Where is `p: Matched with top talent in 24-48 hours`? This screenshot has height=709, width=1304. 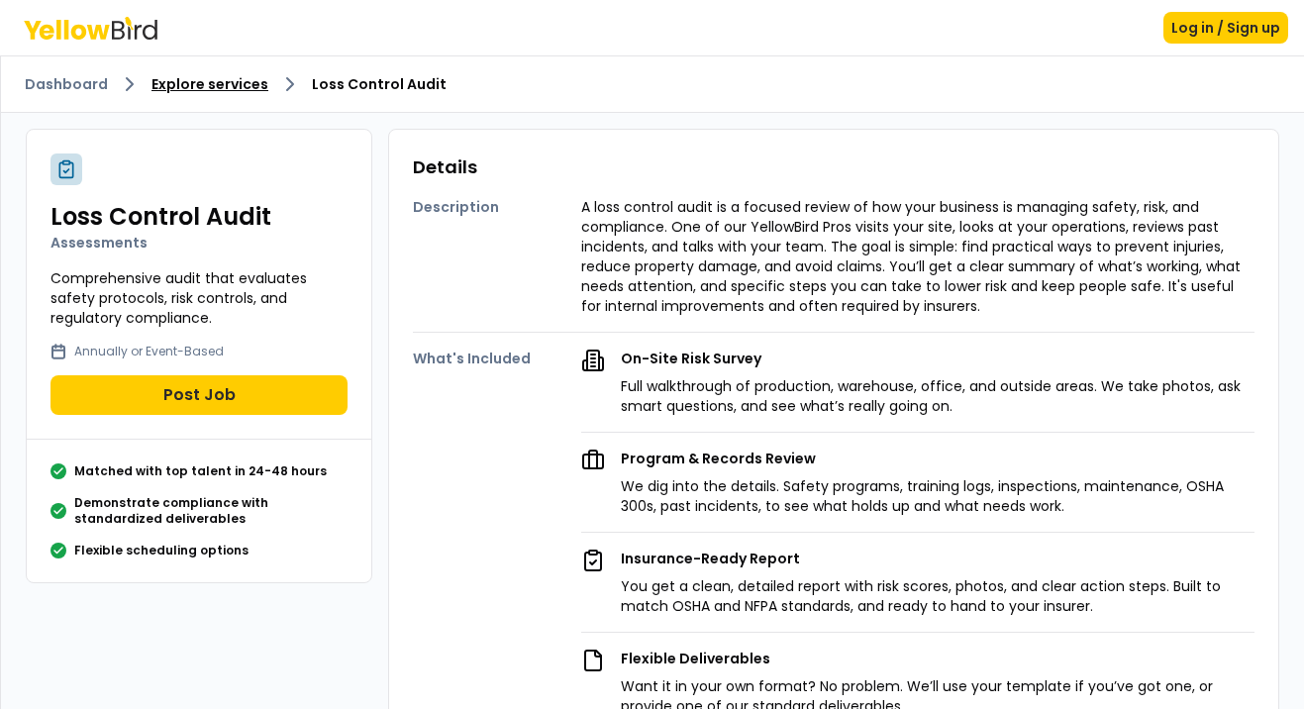
p: Matched with top talent in 24-48 hours is located at coordinates (200, 471).